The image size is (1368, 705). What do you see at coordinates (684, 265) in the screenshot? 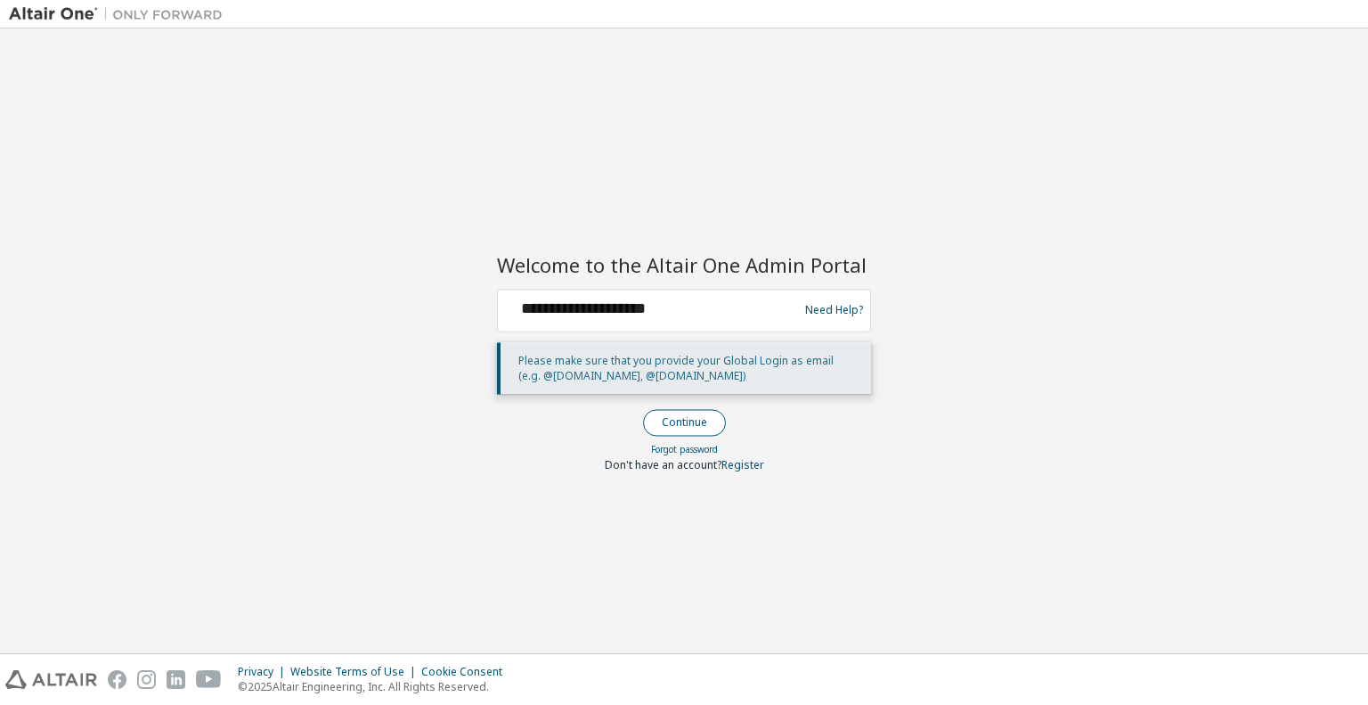
I see `h2: Welcome to the Altair One Admin Portal` at bounding box center [684, 265].